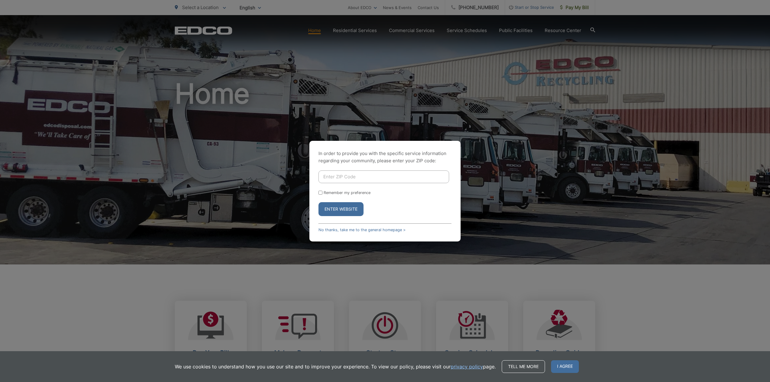  I want to click on p: We use cookies to understand how you use our site and to improve your experience. To view our pol..., so click(335, 367).